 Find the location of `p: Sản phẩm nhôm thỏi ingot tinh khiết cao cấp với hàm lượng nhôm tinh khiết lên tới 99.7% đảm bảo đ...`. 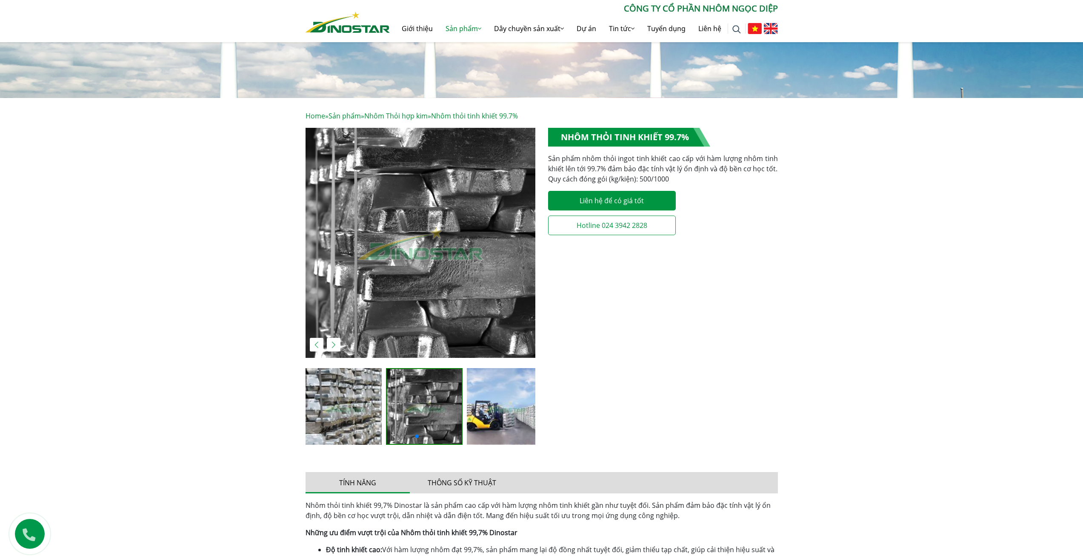

p: Sản phẩm nhôm thỏi ingot tinh khiết cao cấp với hàm lượng nhôm tinh khiết lên tới 99.7% đảm bảo đ... is located at coordinates (663, 169).